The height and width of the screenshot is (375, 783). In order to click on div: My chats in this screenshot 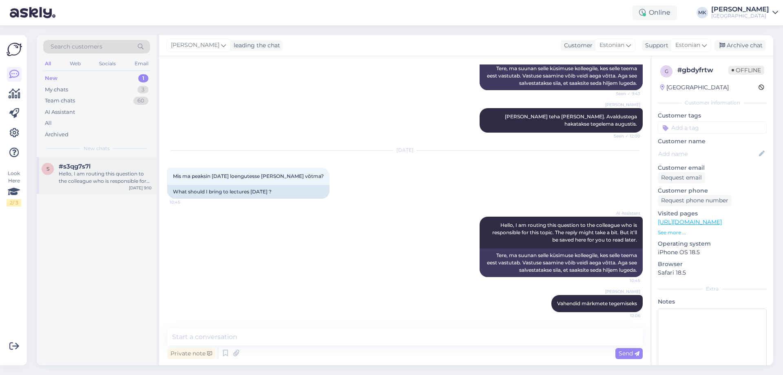, I will do `click(56, 90)`.